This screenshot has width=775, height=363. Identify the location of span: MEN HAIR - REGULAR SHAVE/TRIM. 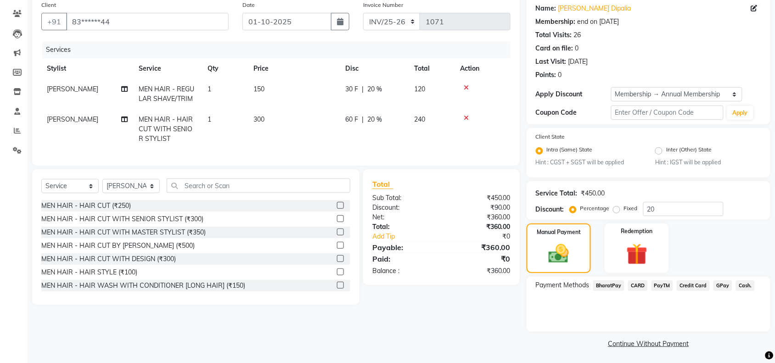
(166, 94).